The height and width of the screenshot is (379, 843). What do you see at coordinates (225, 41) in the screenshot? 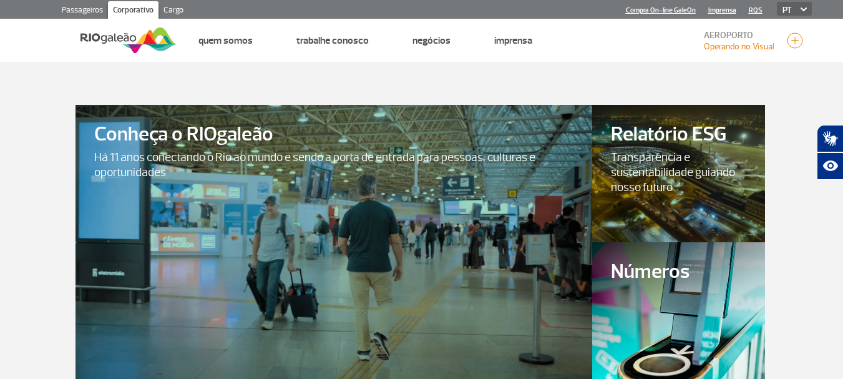
I see `a: Quem Somos` at bounding box center [225, 41].